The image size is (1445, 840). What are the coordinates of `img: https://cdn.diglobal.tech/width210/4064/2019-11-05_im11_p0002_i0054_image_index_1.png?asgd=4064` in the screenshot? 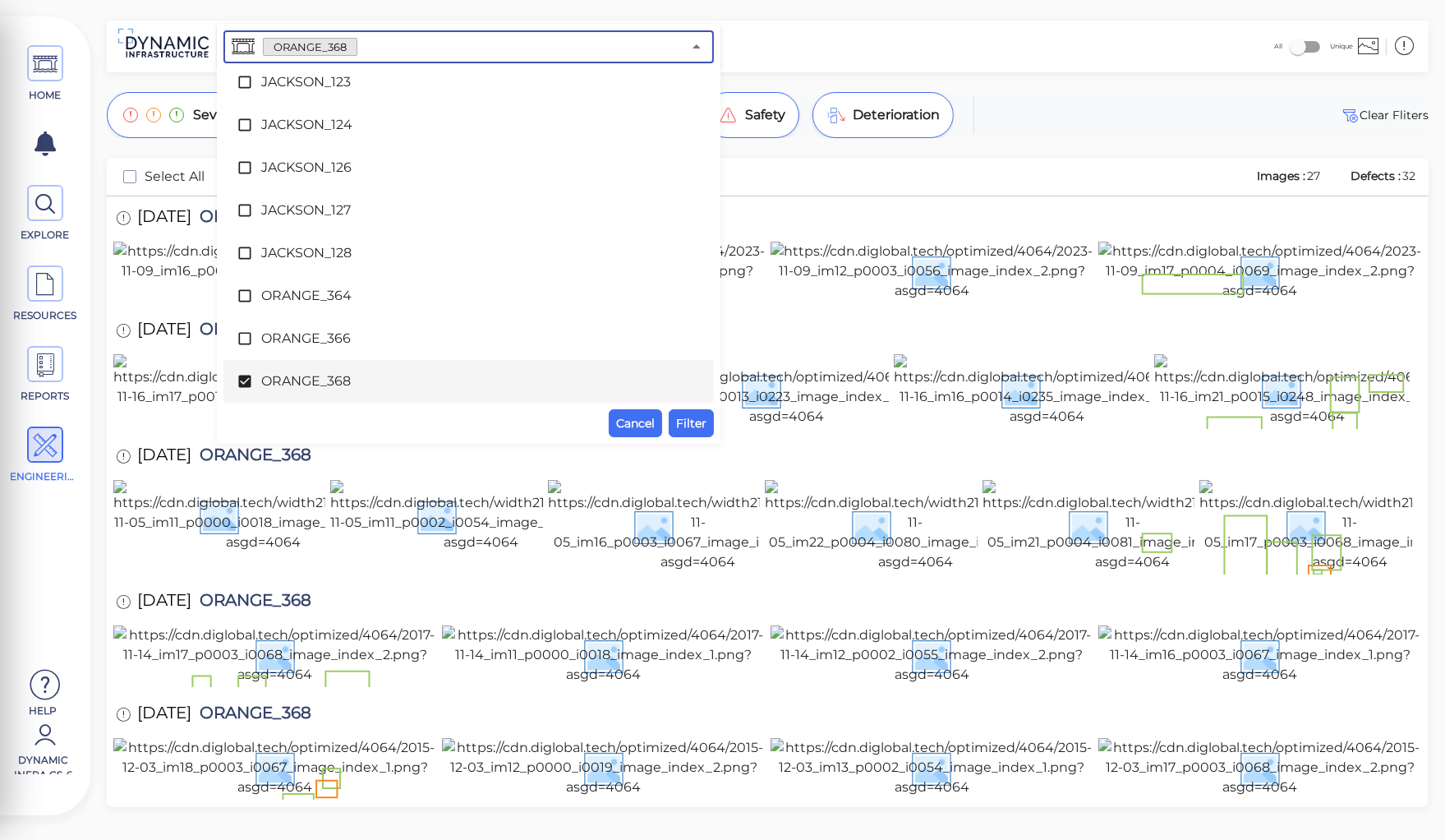 It's located at (481, 516).